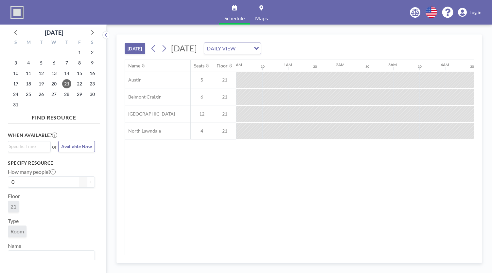  What do you see at coordinates (92, 63) in the screenshot?
I see `span: Saturday, August 9, 2025` at bounding box center [92, 63].